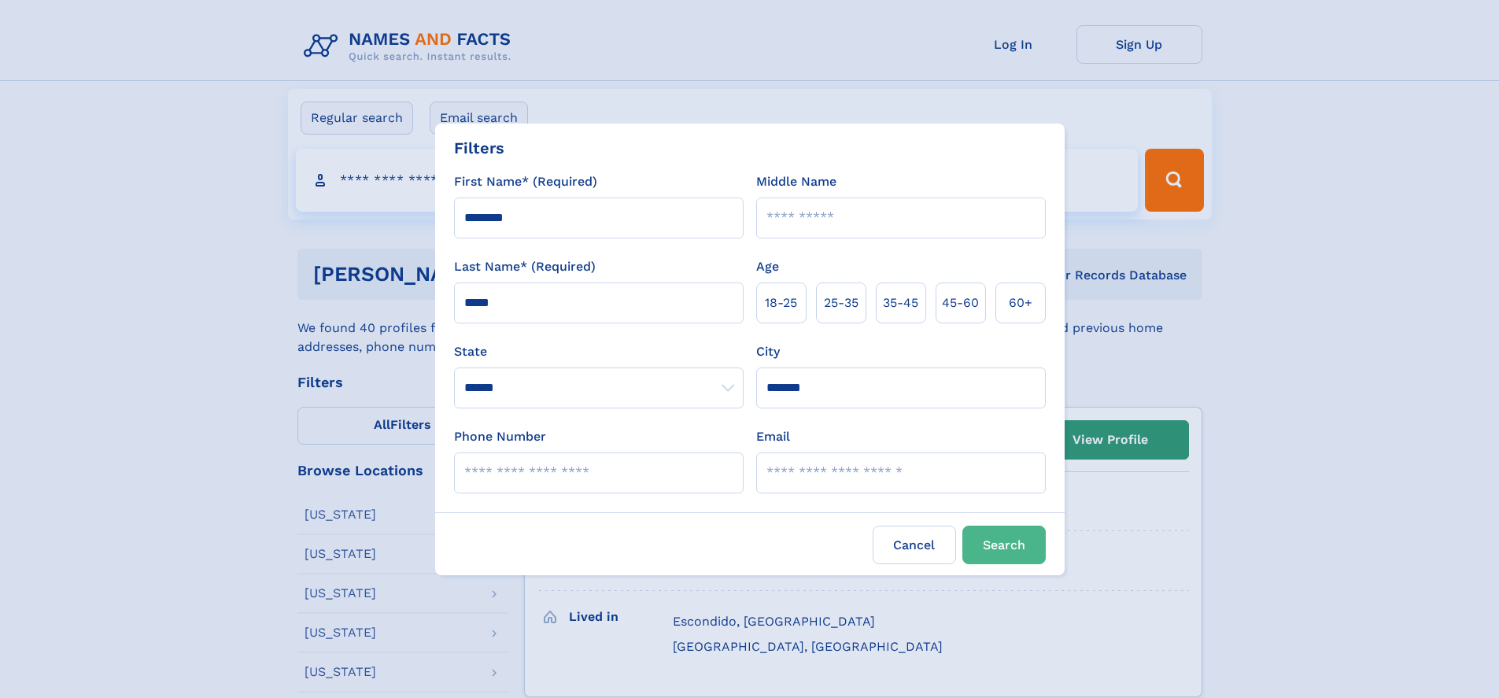 The width and height of the screenshot is (1499, 698). What do you see at coordinates (500, 437) in the screenshot?
I see `label: Phone Number` at bounding box center [500, 437].